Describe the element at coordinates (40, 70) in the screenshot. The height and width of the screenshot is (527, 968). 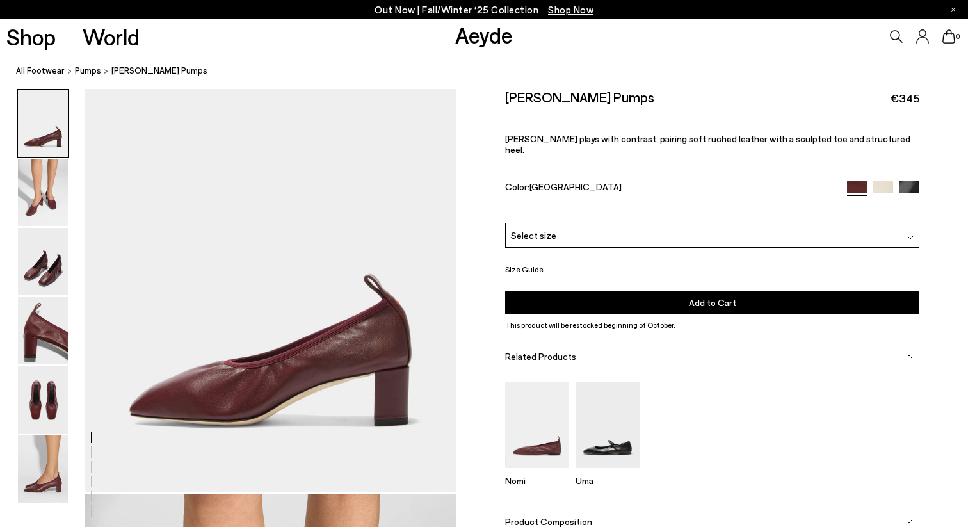
I see `a: All Footwear` at that location.